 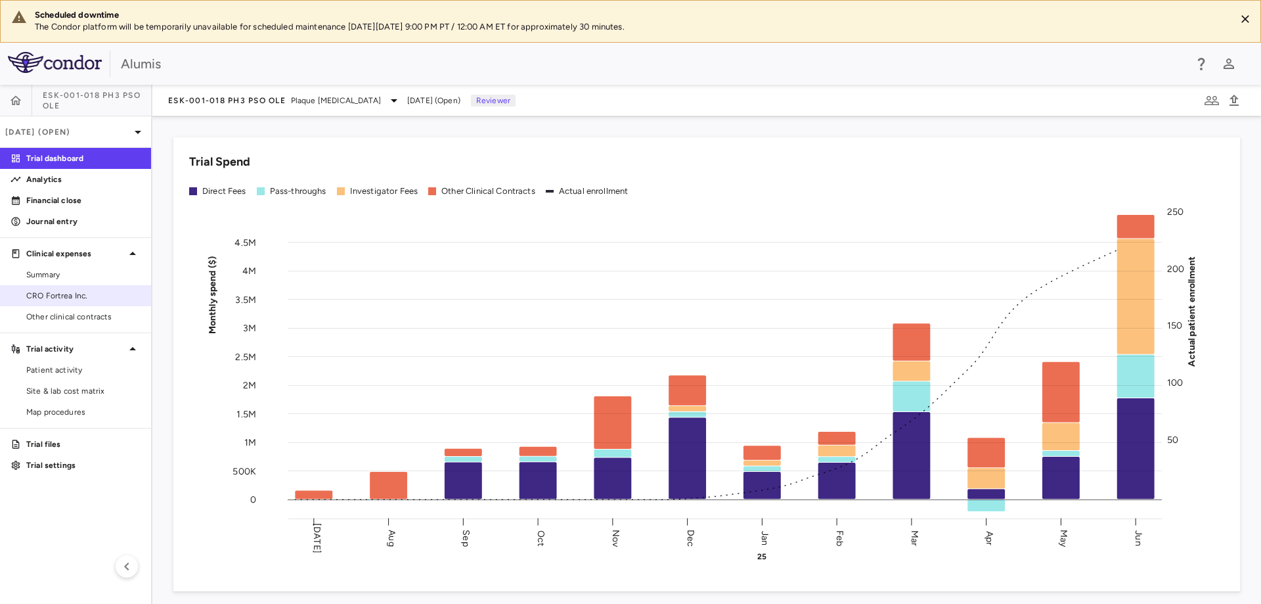 What do you see at coordinates (541, 537) in the screenshot?
I see `text: Oct` at bounding box center [541, 537].